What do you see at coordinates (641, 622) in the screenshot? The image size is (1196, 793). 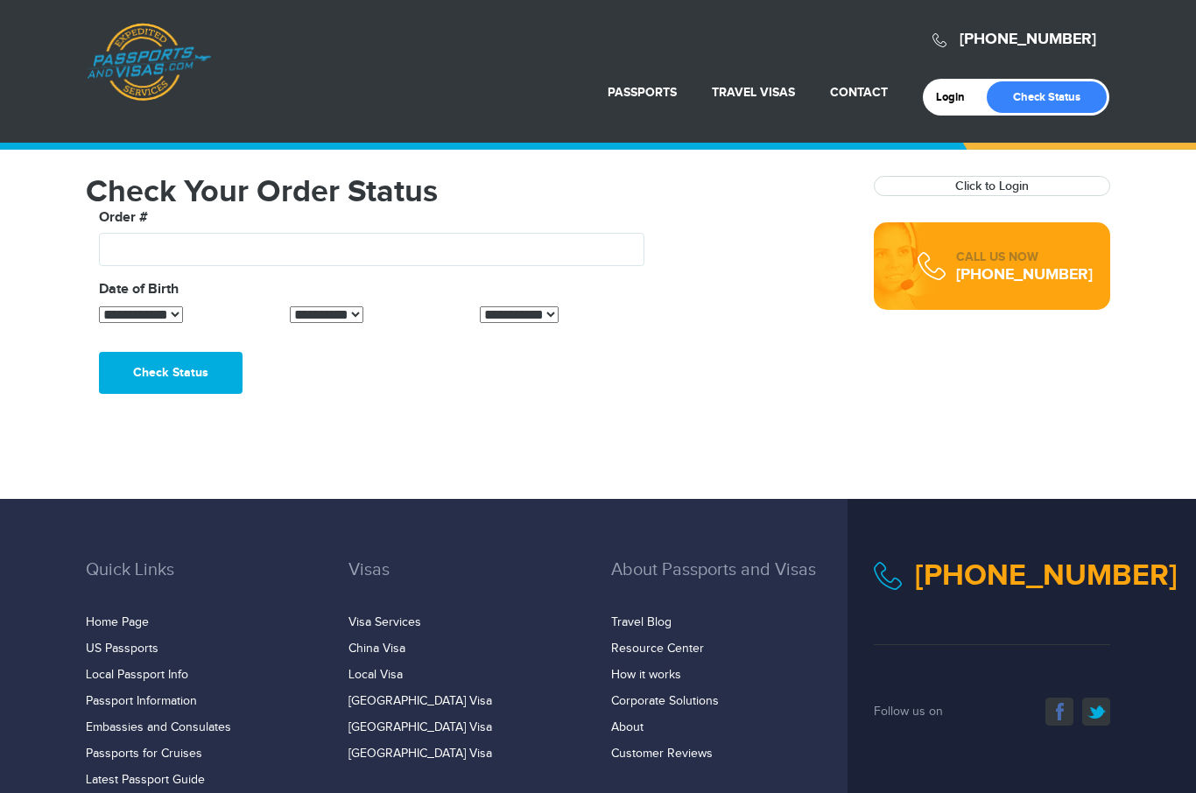 I see `a: Travel Blog` at bounding box center [641, 622].